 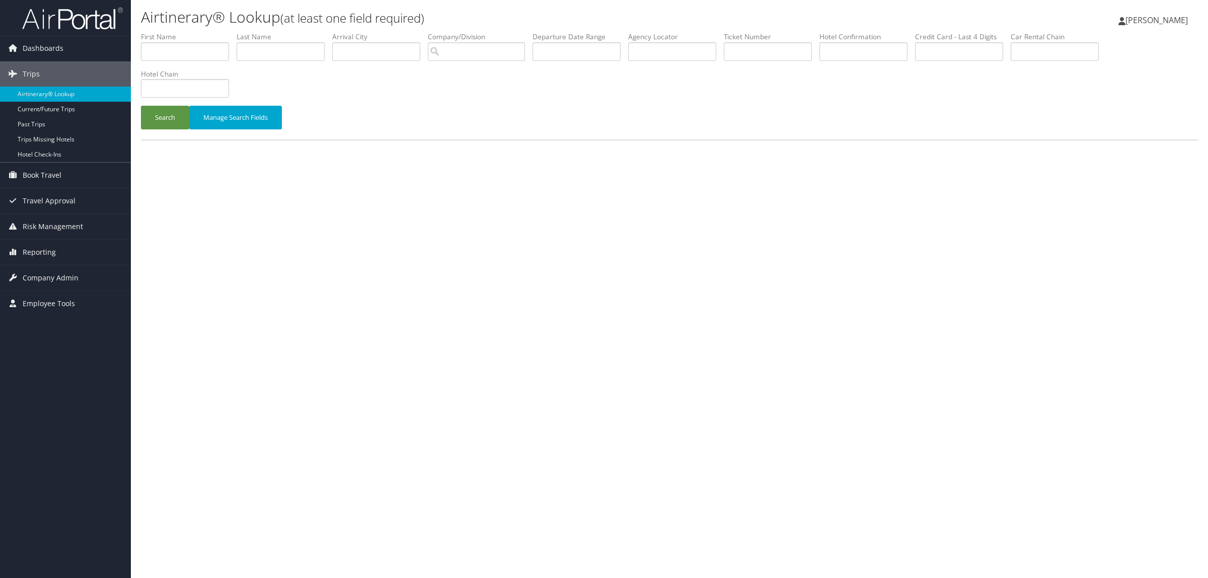 I want to click on span: Book Travel, so click(x=42, y=175).